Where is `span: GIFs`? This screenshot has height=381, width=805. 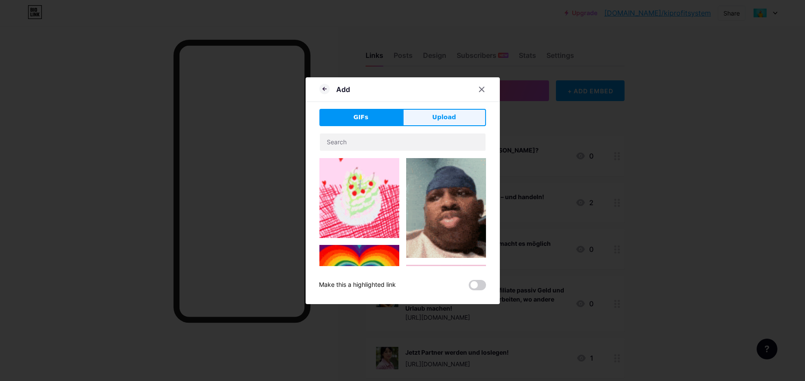
span: GIFs is located at coordinates (361, 117).